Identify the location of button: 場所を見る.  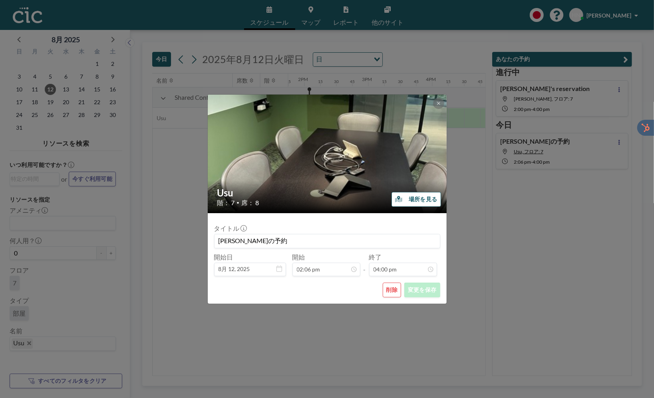
(416, 199).